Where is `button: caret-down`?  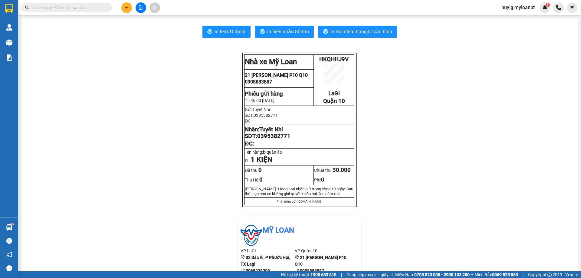
button: caret-down is located at coordinates (572, 8).